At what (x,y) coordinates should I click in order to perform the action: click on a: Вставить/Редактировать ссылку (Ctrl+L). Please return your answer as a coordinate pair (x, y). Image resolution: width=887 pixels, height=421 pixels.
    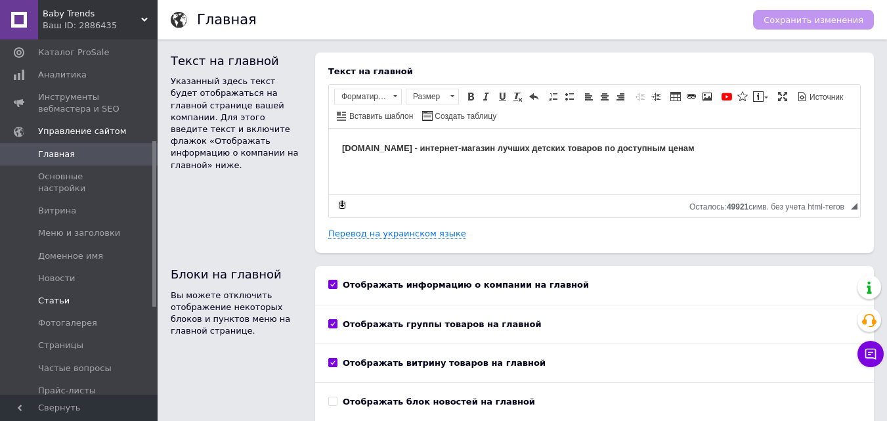
    Looking at the image, I should click on (691, 97).